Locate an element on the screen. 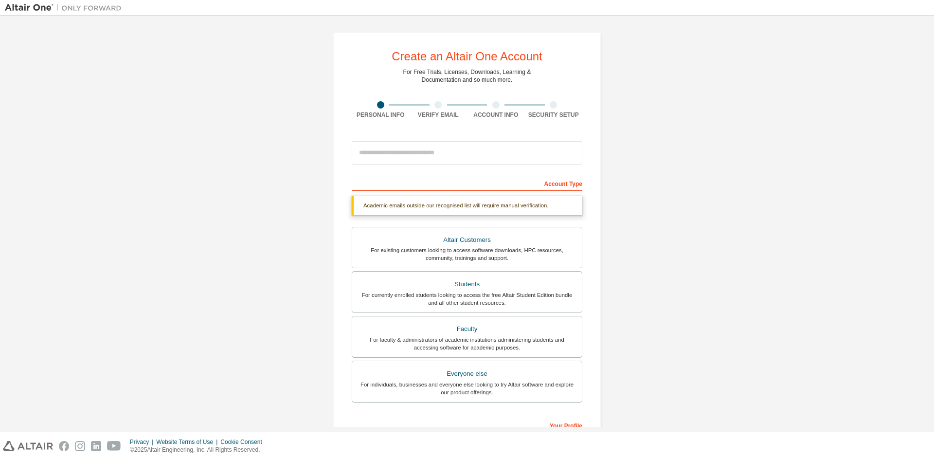 The image size is (934, 460). div: Students is located at coordinates (467, 284).